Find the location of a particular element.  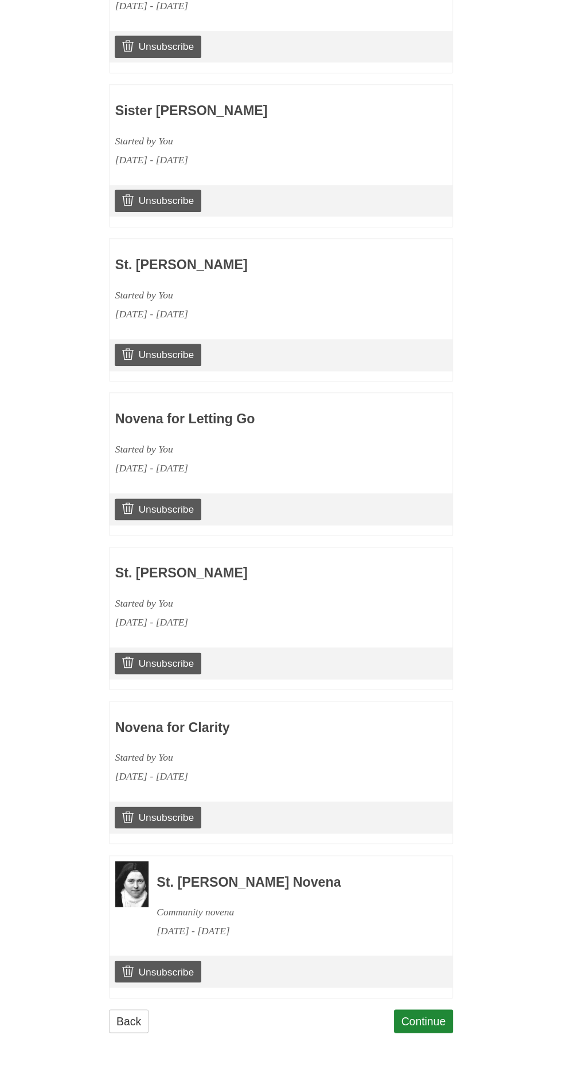

a: Continue is located at coordinates (423, 1021).